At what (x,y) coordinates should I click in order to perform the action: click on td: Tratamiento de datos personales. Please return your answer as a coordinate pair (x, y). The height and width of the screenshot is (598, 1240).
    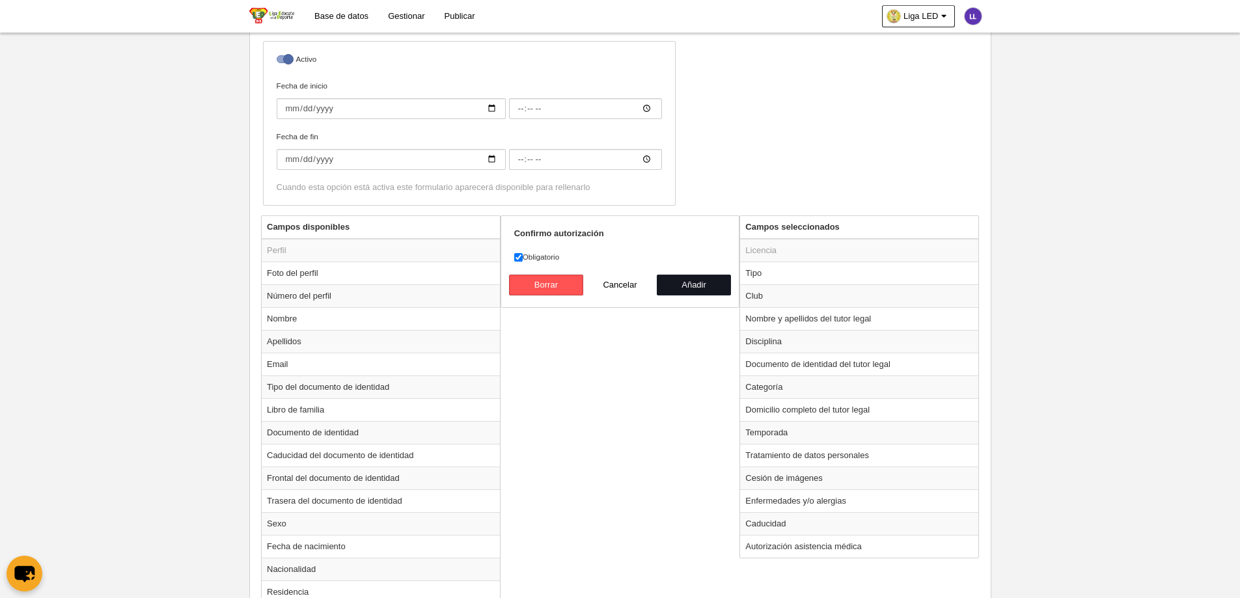
    Looking at the image, I should click on (859, 455).